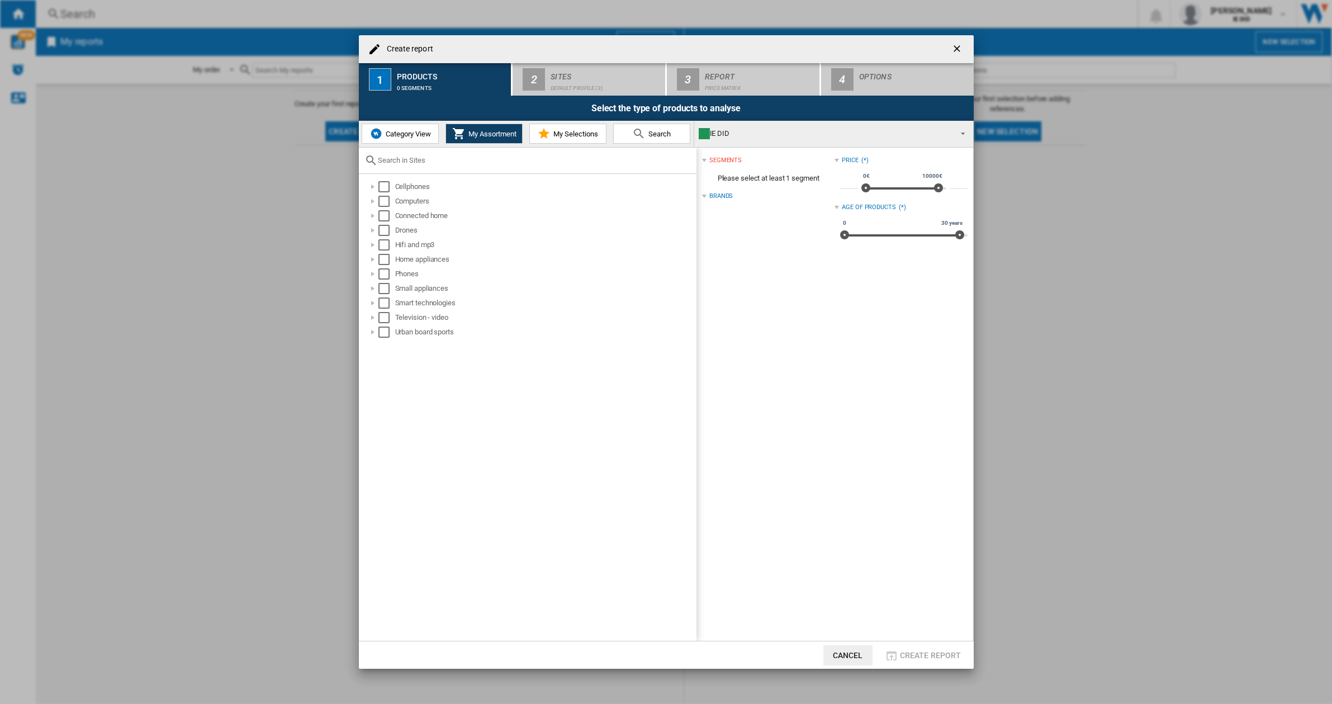 This screenshot has height=704, width=1332. What do you see at coordinates (848, 655) in the screenshot?
I see `button: Cancel` at bounding box center [848, 655].